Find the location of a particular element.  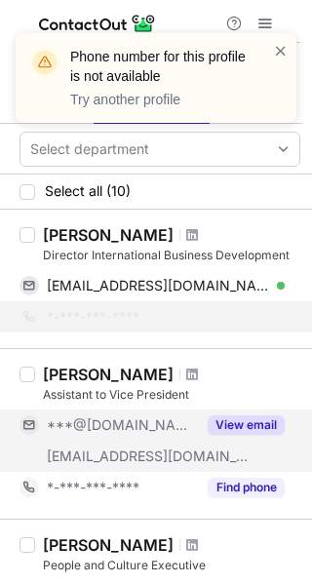

div: Assistant to Vice President is located at coordinates (171, 395).